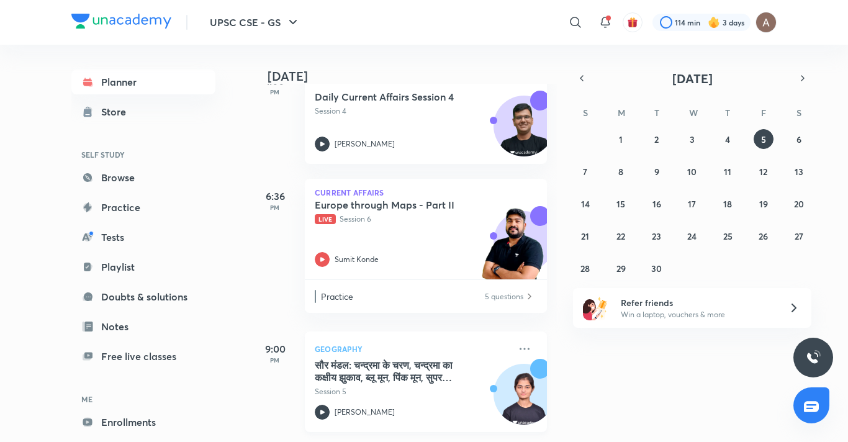 The image size is (848, 442). I want to click on abbr: Friday, so click(763, 112).